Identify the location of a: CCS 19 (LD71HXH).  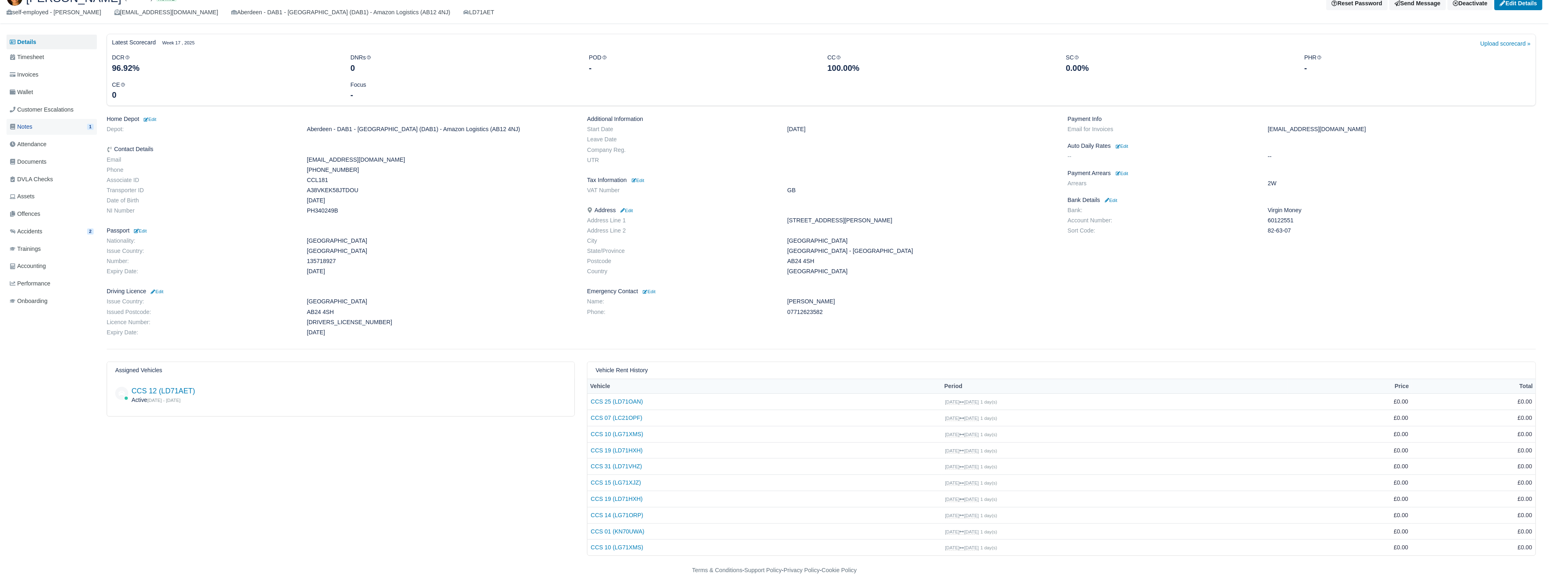
(765, 499).